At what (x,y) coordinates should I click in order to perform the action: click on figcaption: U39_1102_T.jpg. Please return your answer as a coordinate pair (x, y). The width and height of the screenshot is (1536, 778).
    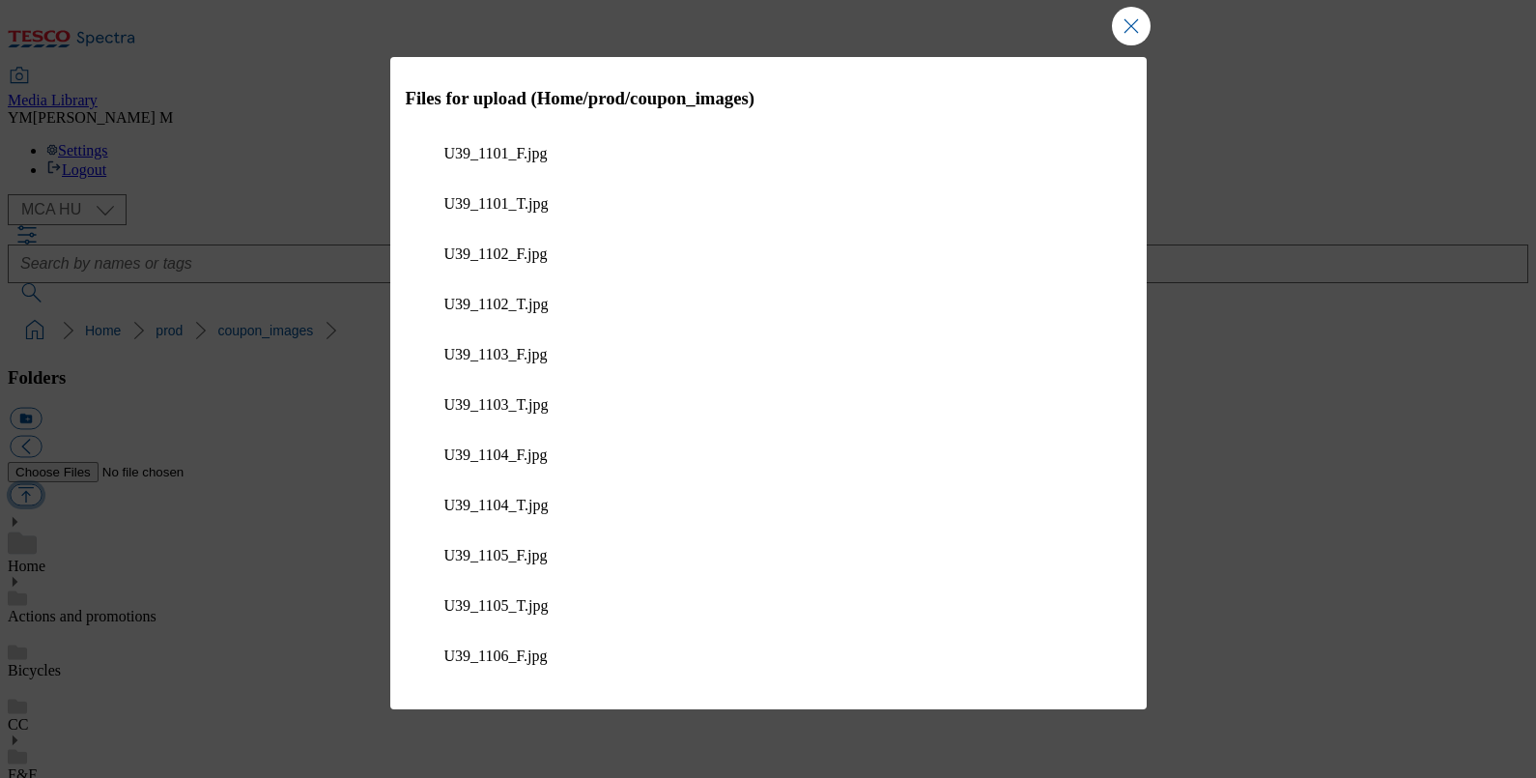
    Looking at the image, I should click on (768, 304).